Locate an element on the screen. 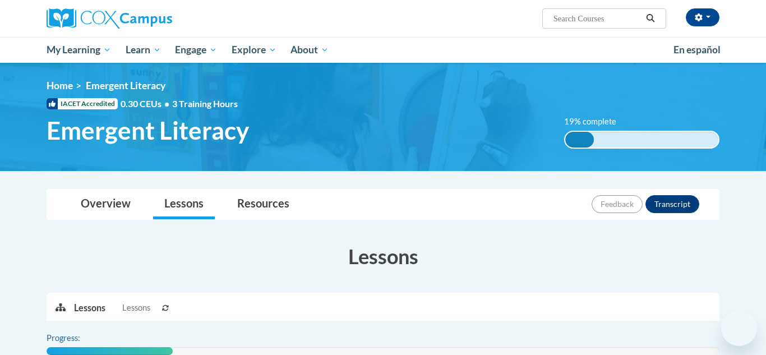 This screenshot has width=766, height=355. img: Cox Campus is located at coordinates (109, 19).